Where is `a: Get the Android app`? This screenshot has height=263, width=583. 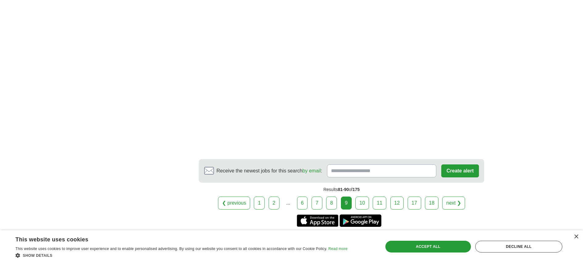 a: Get the Android app is located at coordinates (360, 220).